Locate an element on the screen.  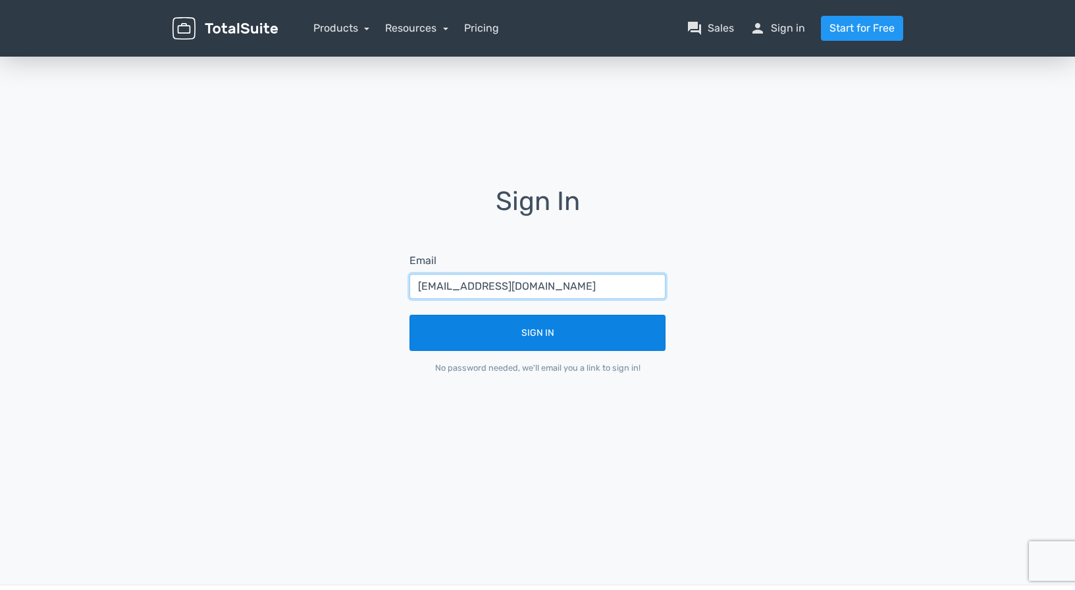
a: personSign in is located at coordinates (778, 28).